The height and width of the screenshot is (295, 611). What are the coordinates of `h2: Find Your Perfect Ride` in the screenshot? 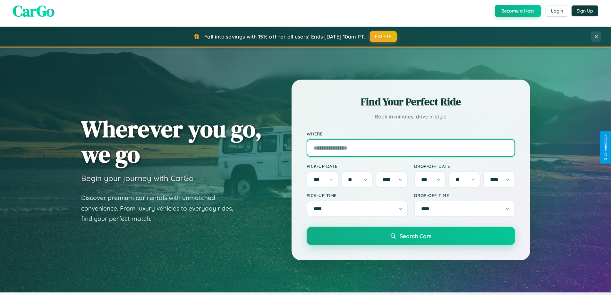 It's located at (411, 102).